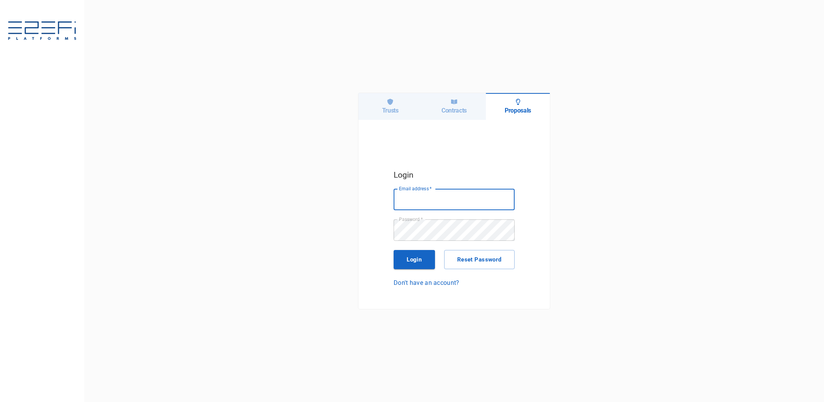 This screenshot has height=402, width=824. What do you see at coordinates (454, 110) in the screenshot?
I see `h6: Contracts` at bounding box center [454, 110].